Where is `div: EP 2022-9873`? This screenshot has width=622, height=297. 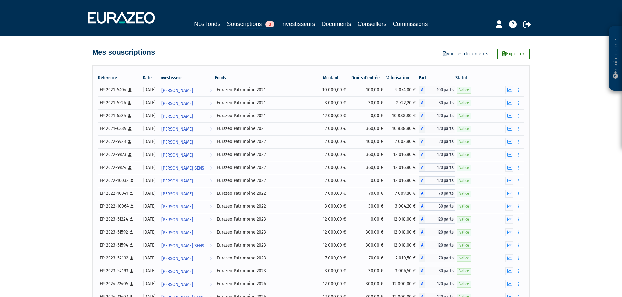 div: EP 2022-9873 is located at coordinates (119, 155).